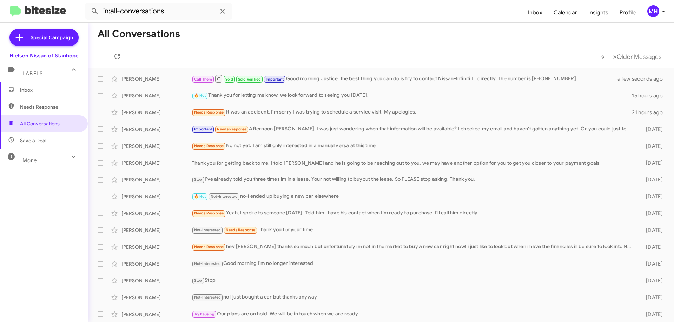 Image resolution: width=674 pixels, height=322 pixels. Describe the element at coordinates (33, 141) in the screenshot. I see `span: Save a Deal` at that location.